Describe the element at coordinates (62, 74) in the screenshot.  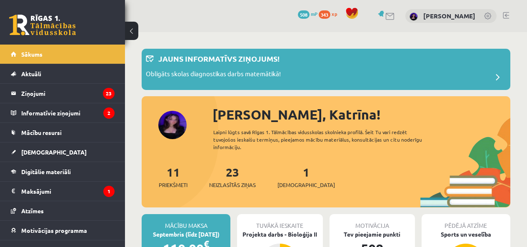
I see `a: Aktuāli` at that location.